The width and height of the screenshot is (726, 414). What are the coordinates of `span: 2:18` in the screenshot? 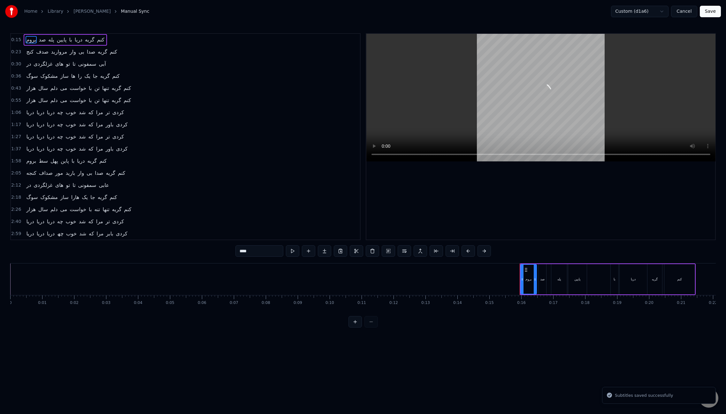 It's located at (16, 198).